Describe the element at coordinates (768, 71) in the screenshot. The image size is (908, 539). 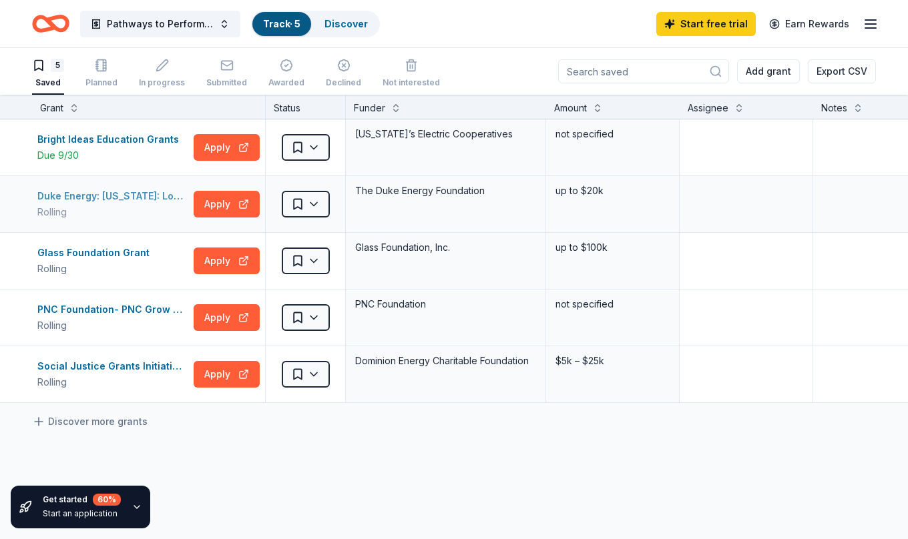
I see `button: Add grant` at that location.